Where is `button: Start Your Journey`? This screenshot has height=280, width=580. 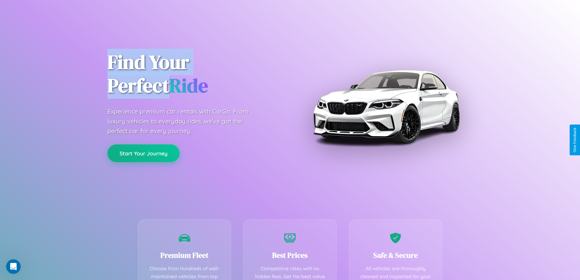 button: Start Your Journey is located at coordinates (143, 153).